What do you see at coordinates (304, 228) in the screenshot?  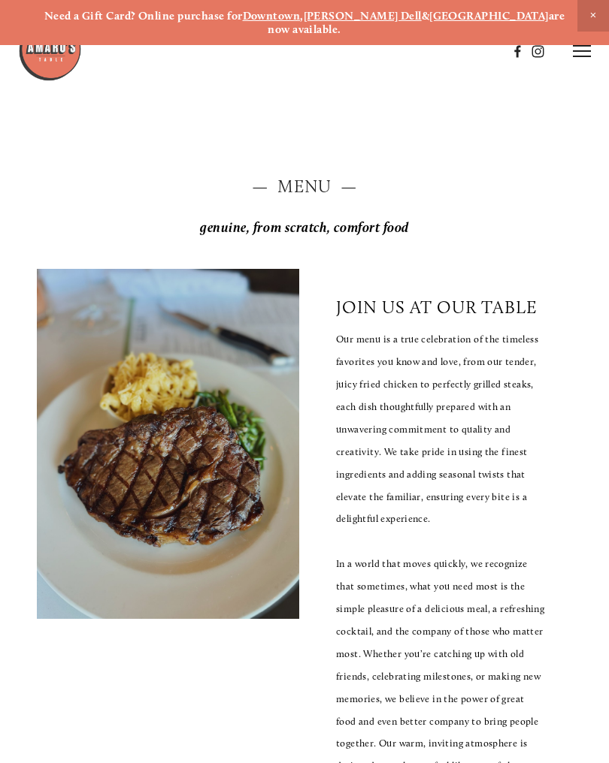 I see `em: genuine, from scratch, comfort food` at bounding box center [304, 228].